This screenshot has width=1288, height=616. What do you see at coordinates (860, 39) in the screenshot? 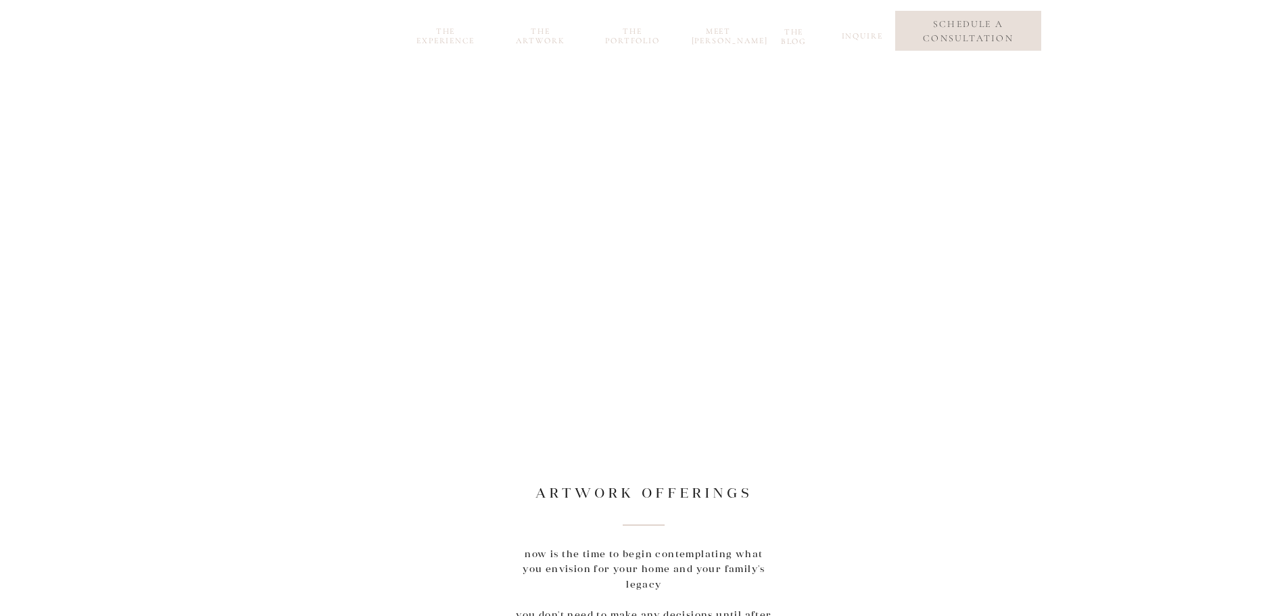
I see `nav: inquire` at bounding box center [860, 39].